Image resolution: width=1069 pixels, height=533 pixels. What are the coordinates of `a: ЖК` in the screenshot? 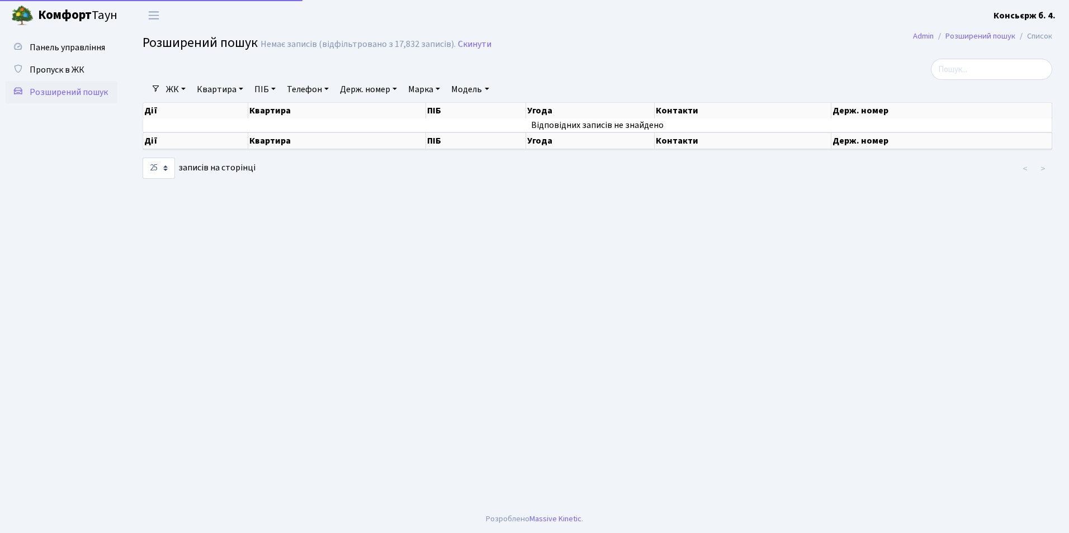 It's located at (176, 89).